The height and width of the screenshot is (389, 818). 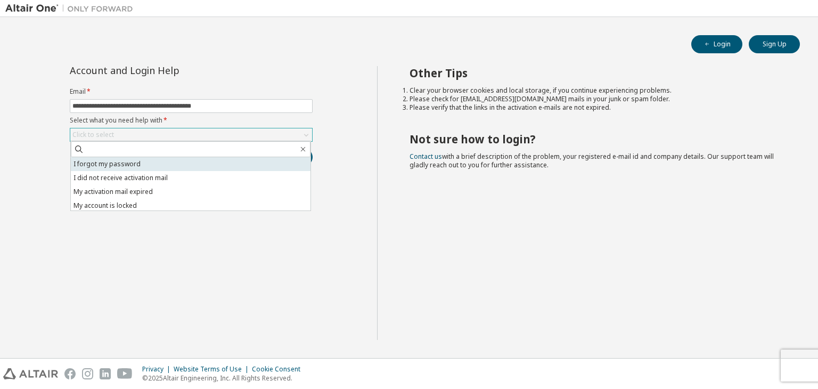 I want to click on a: Contact us, so click(x=426, y=156).